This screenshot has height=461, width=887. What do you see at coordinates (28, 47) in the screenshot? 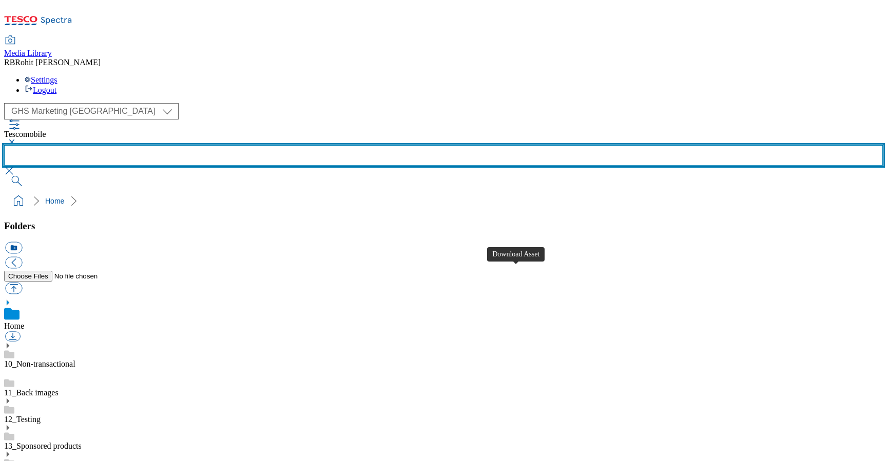
I see `a: Media Library` at bounding box center [28, 47].